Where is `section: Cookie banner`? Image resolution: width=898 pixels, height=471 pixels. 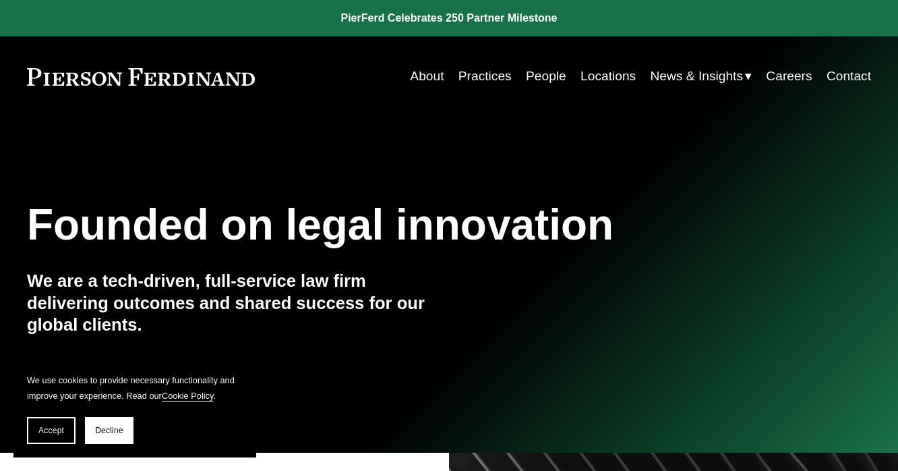
section: Cookie banner is located at coordinates (135, 408).